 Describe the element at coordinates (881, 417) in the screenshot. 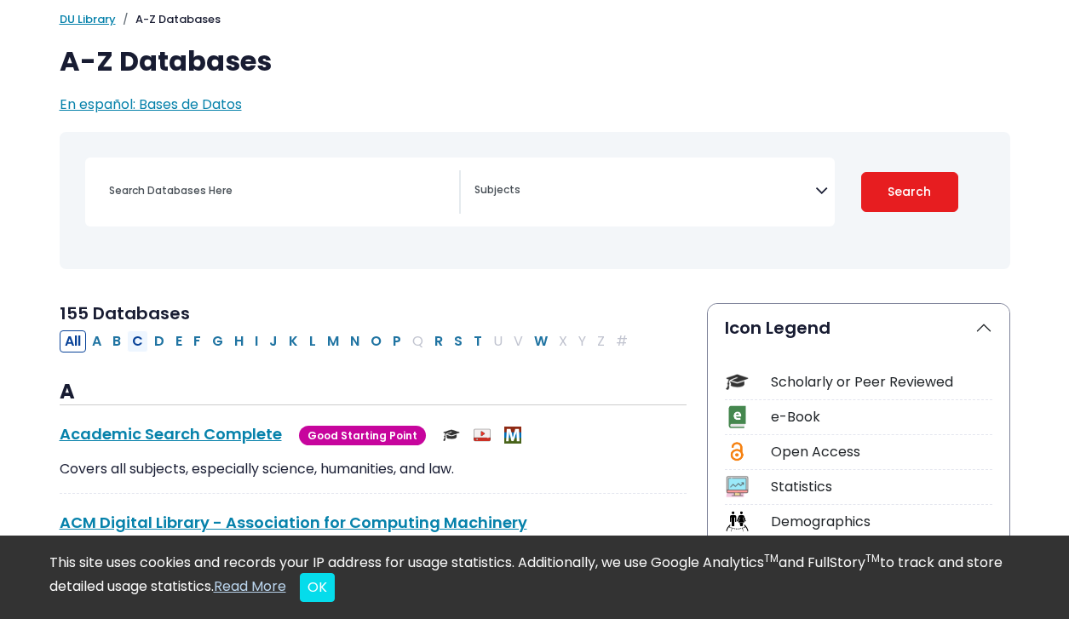

I see `div: e-Book` at that location.